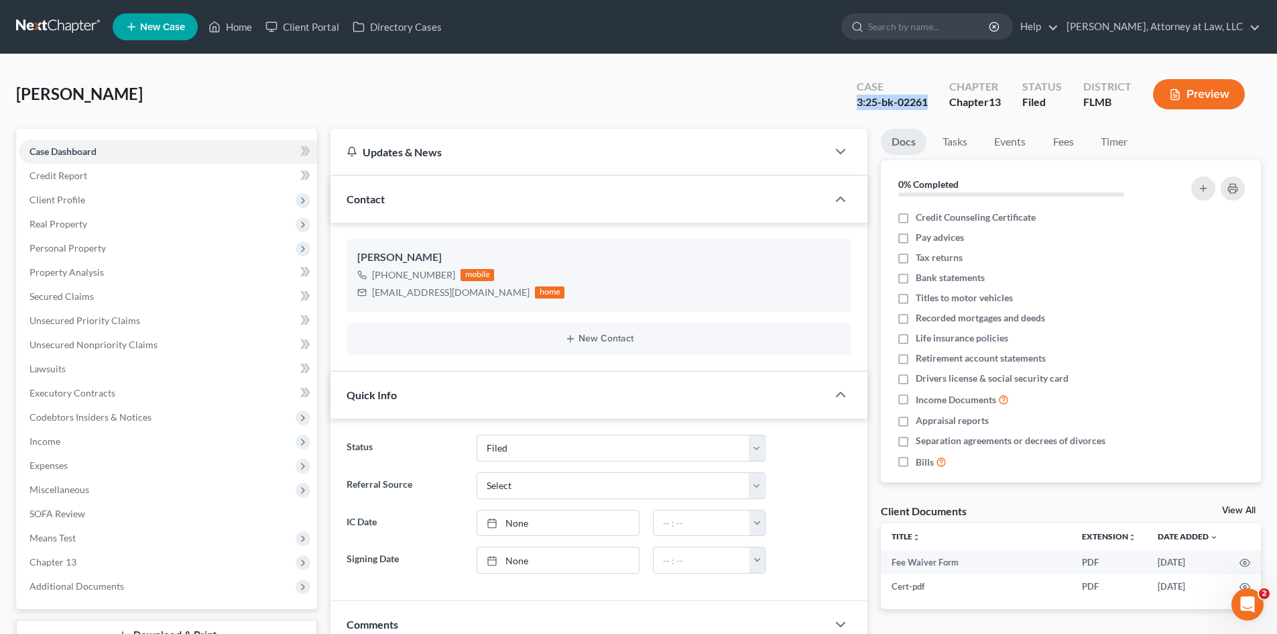  What do you see at coordinates (372, 623) in the screenshot?
I see `span: Comments` at bounding box center [372, 623].